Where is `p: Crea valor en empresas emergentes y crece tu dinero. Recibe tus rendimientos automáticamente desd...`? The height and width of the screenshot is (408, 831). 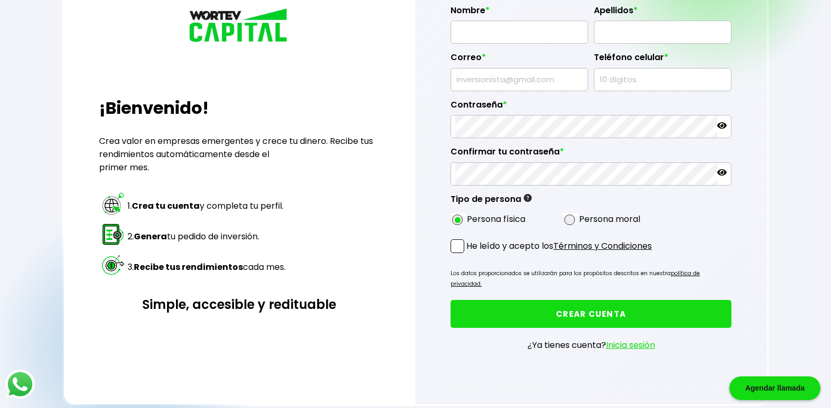
p: Crea valor en empresas emergentes y crece tu dinero. Recibe tus rendimientos automáticamente desd... is located at coordinates (239, 154).